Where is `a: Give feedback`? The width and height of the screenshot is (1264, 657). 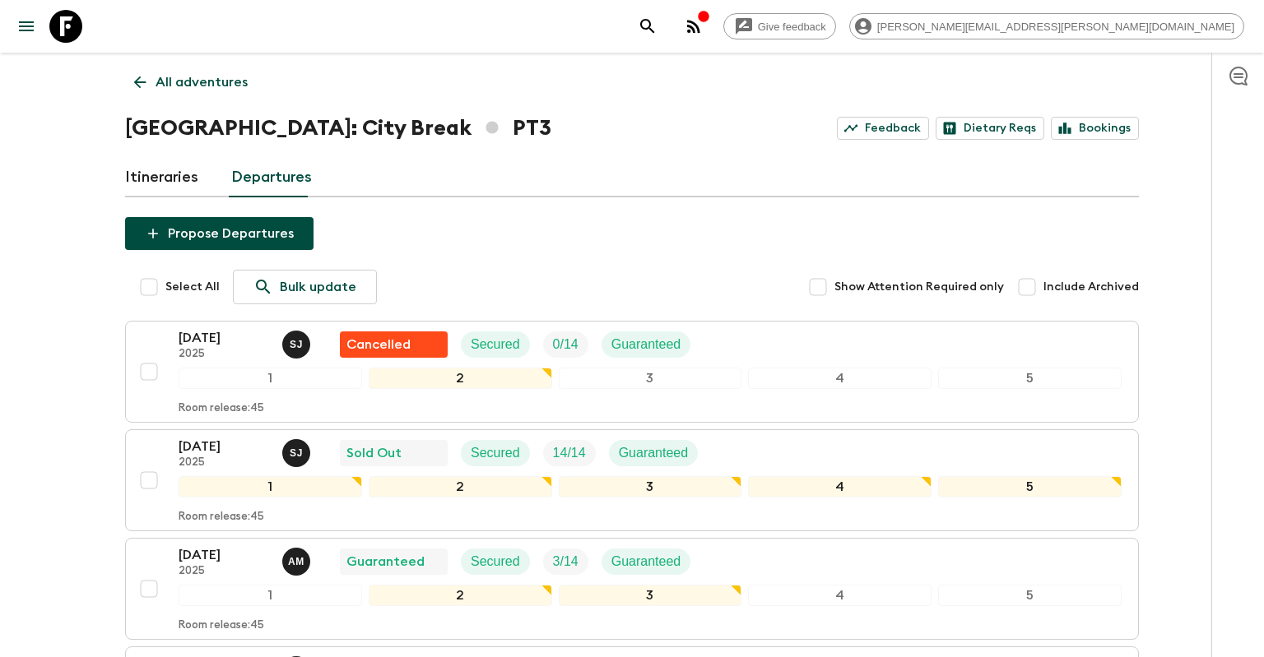
a: Give feedback is located at coordinates (779, 26).